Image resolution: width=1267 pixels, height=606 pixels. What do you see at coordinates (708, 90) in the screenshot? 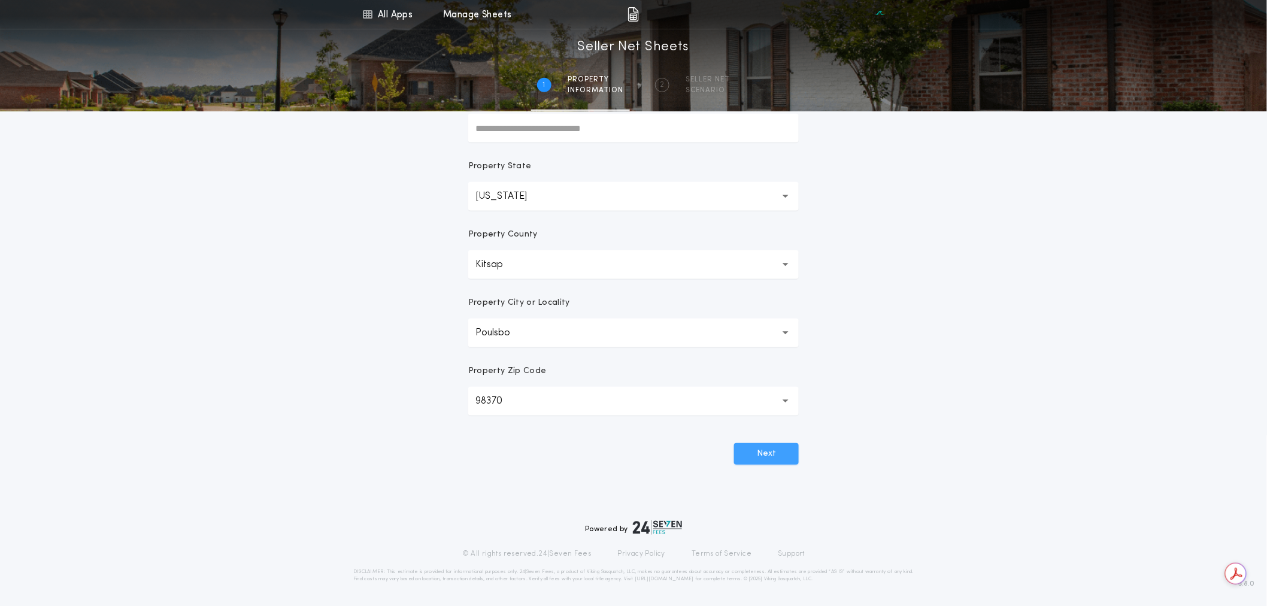
I see `span: SCENARIO` at bounding box center [708, 90].